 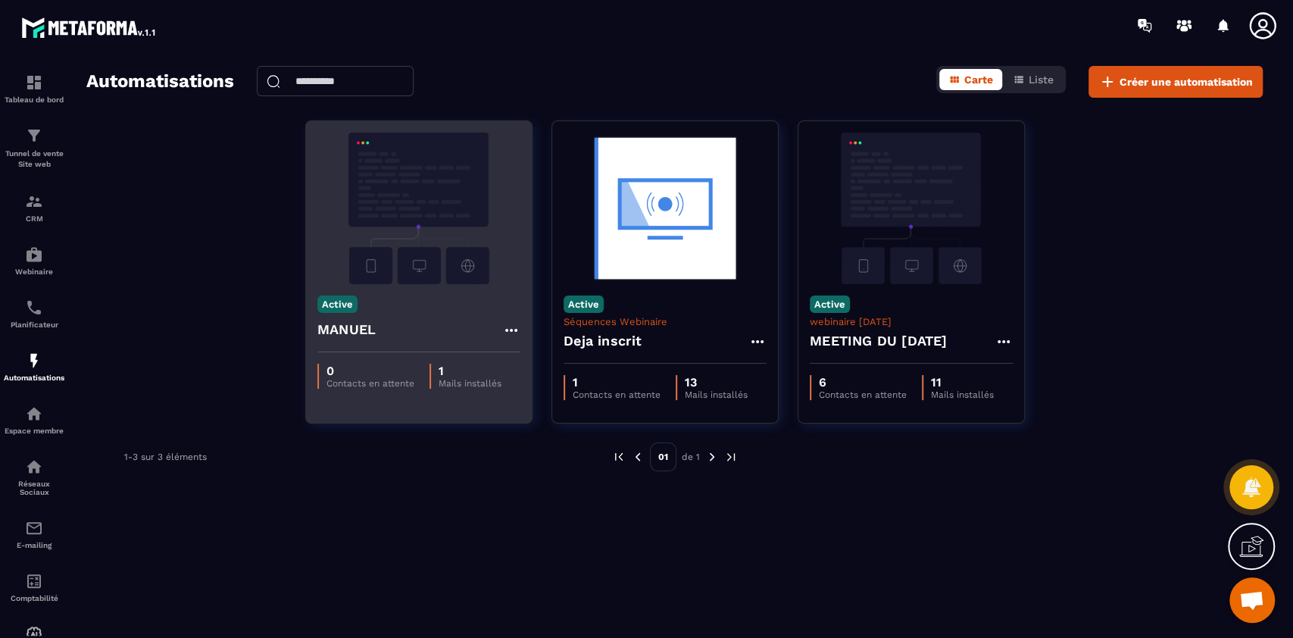 I want to click on p: Comptabilité, so click(x=34, y=598).